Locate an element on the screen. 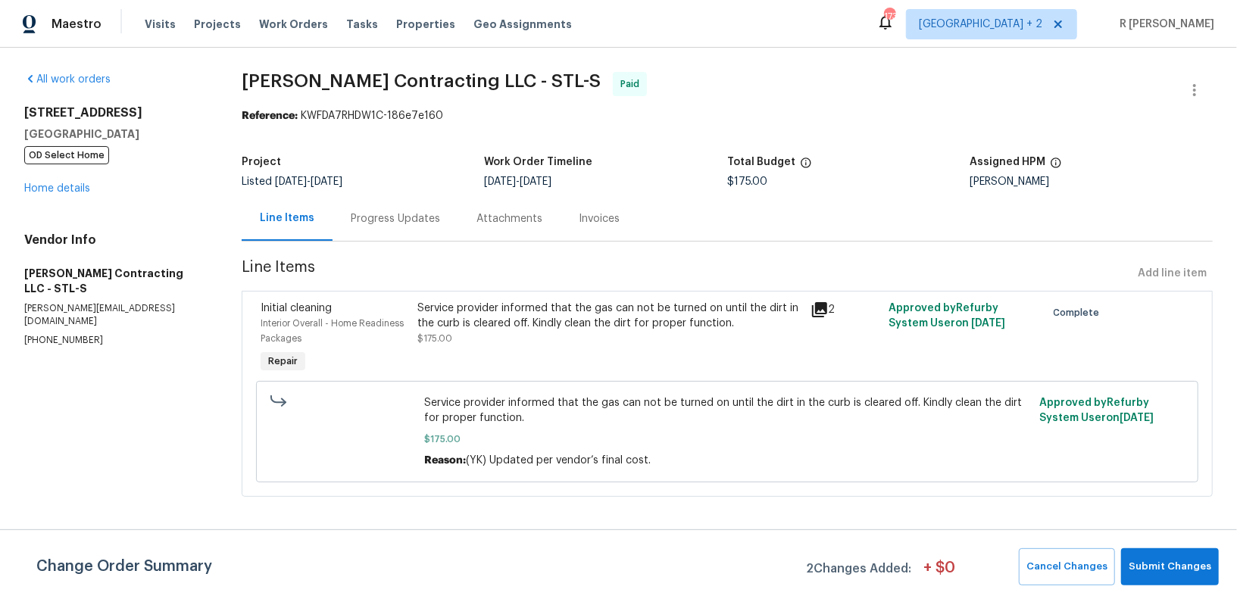  span: Paid is located at coordinates (633, 84).